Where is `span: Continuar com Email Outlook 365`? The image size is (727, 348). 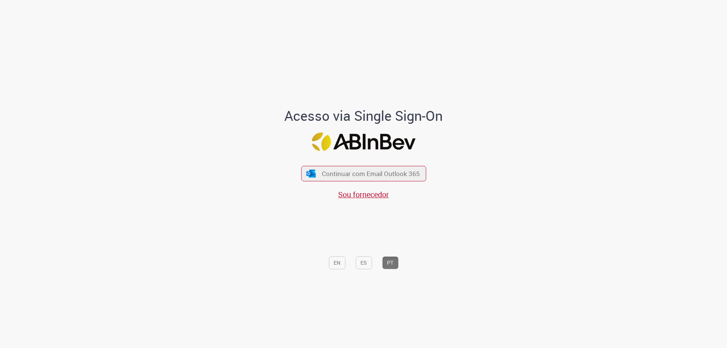 span: Continuar com Email Outlook 365 is located at coordinates (371, 174).